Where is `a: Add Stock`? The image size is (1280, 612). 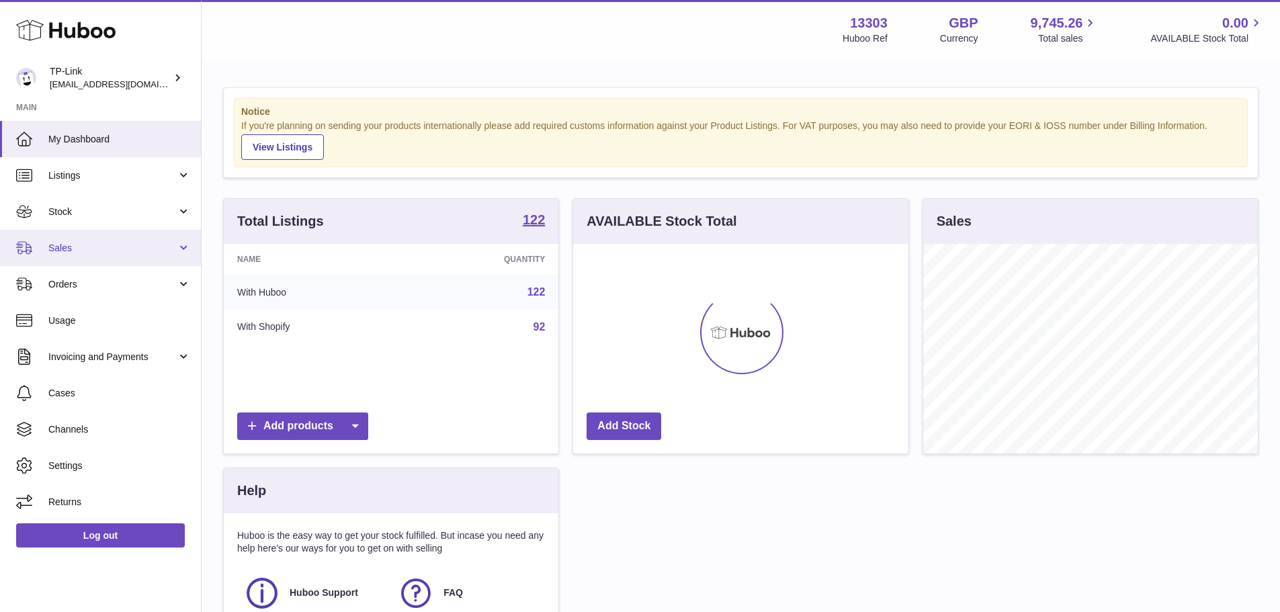
a: Add Stock is located at coordinates (624, 426).